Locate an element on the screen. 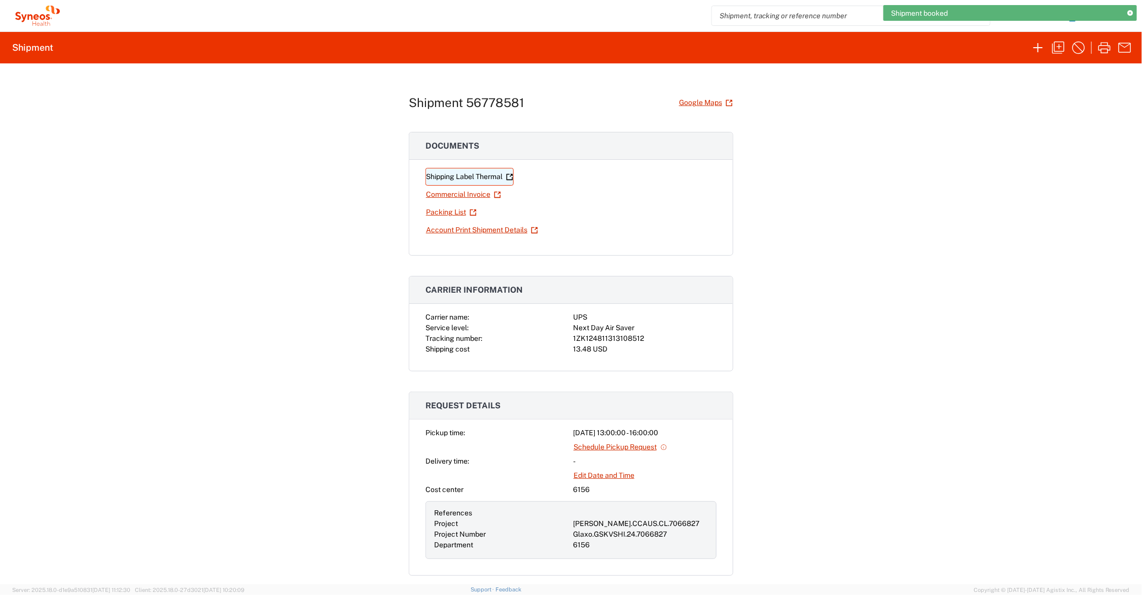 This screenshot has height=595, width=1142. span: Pickup time: is located at coordinates (445, 433).